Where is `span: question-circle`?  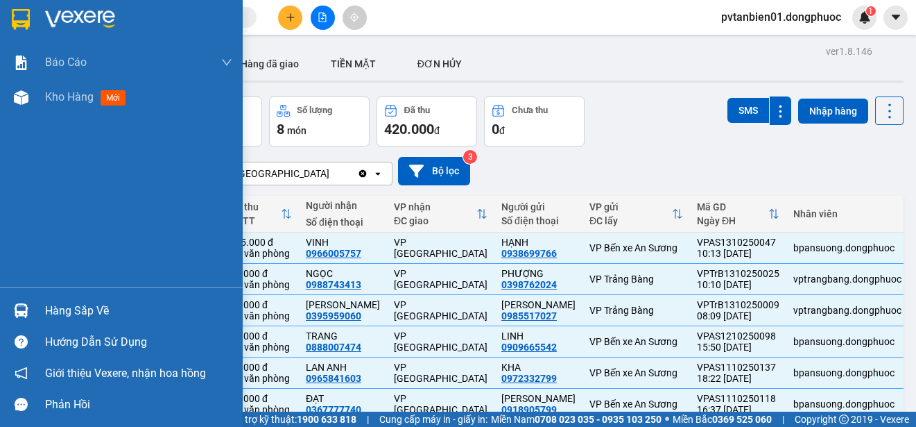 span: question-circle is located at coordinates (21, 341).